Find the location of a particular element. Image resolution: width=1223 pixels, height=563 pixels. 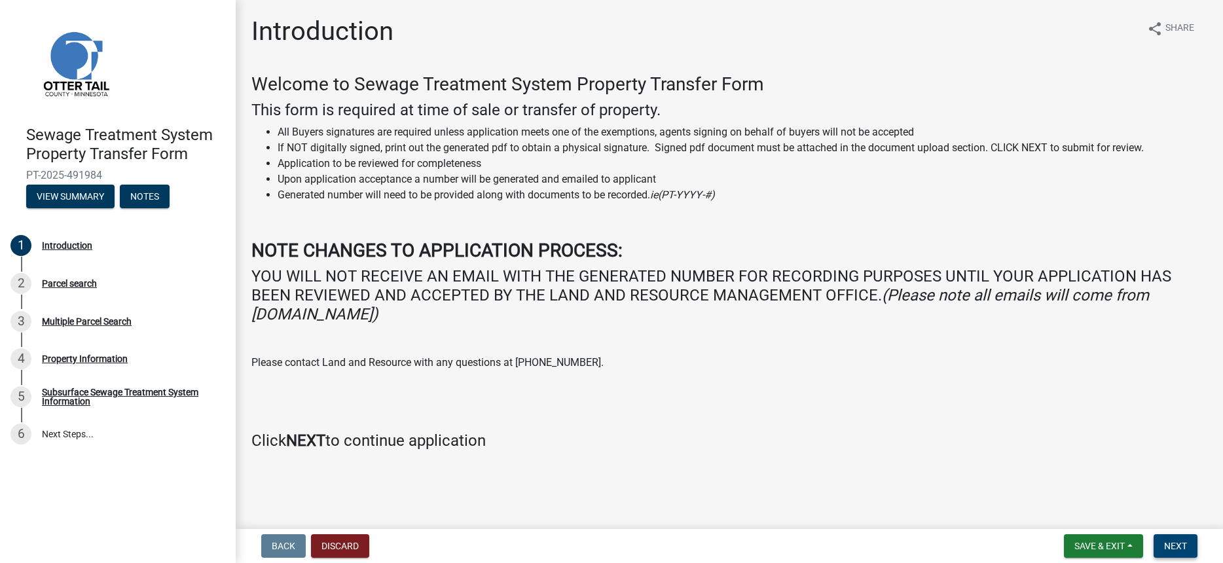

strong: NOTE CHANGES TO APPLICATION PROCESS: is located at coordinates (437, 250).